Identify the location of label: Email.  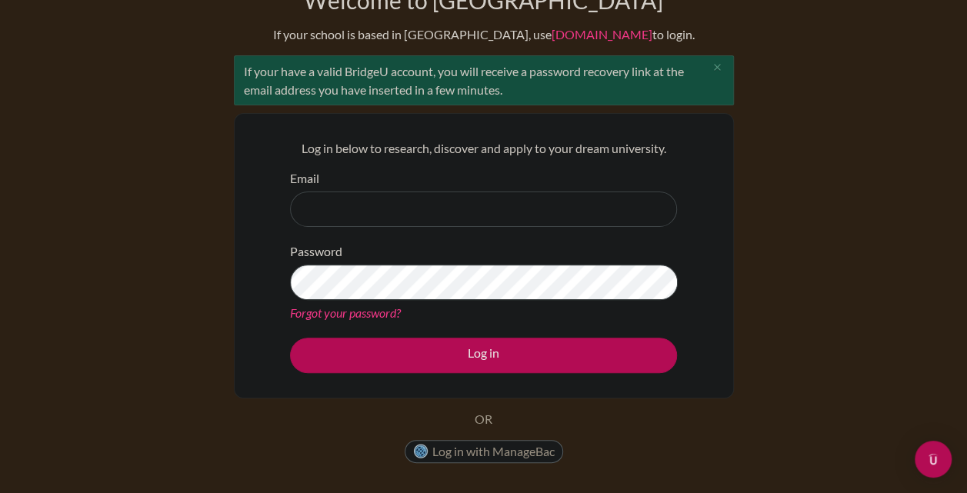
(305, 178).